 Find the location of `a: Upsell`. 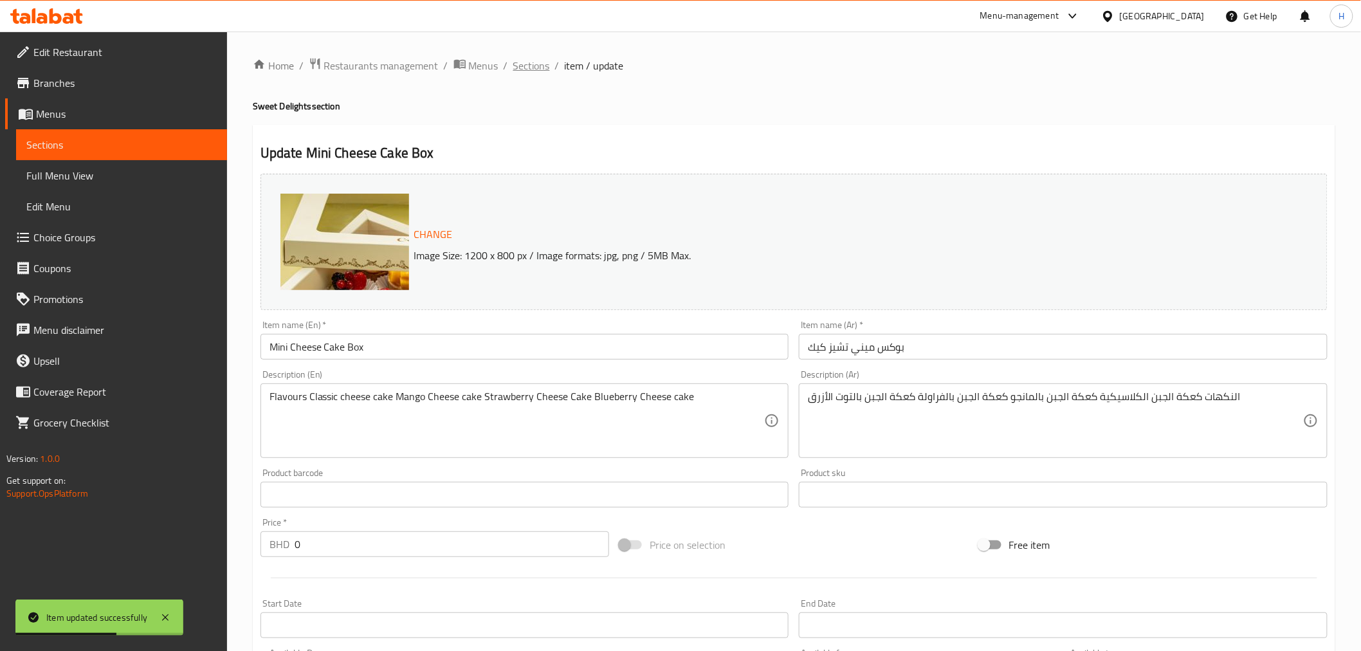

a: Upsell is located at coordinates (116, 361).